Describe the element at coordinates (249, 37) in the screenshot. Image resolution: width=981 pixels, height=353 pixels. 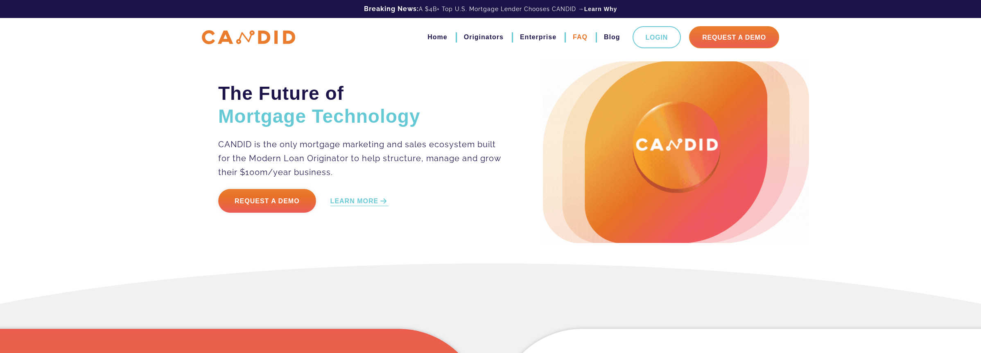
I see `img: CANDID APP` at that location.